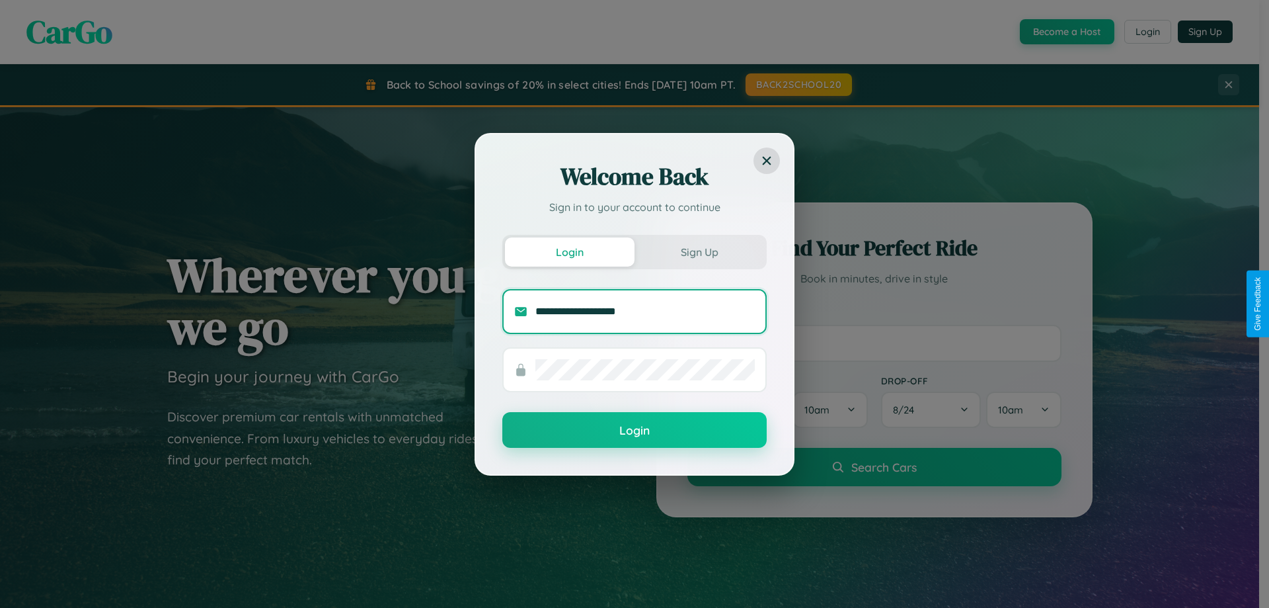 This screenshot has height=608, width=1269. What do you see at coordinates (699, 252) in the screenshot?
I see `button: Sign Up` at bounding box center [699, 252].